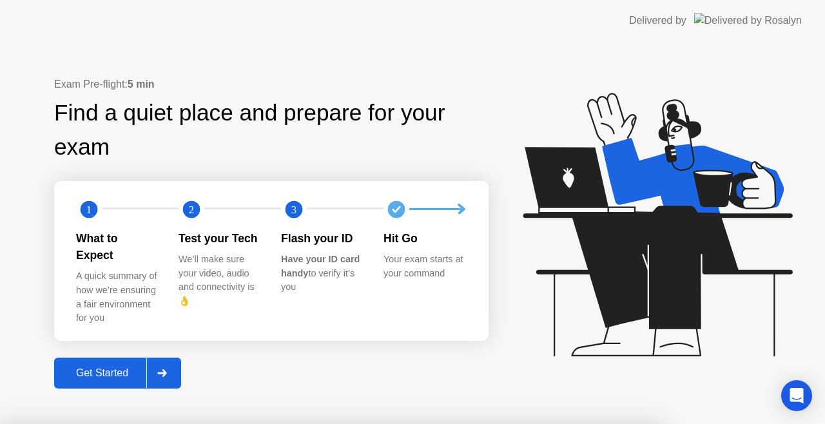  I want to click on div: Your exam starts at your command, so click(424, 266).